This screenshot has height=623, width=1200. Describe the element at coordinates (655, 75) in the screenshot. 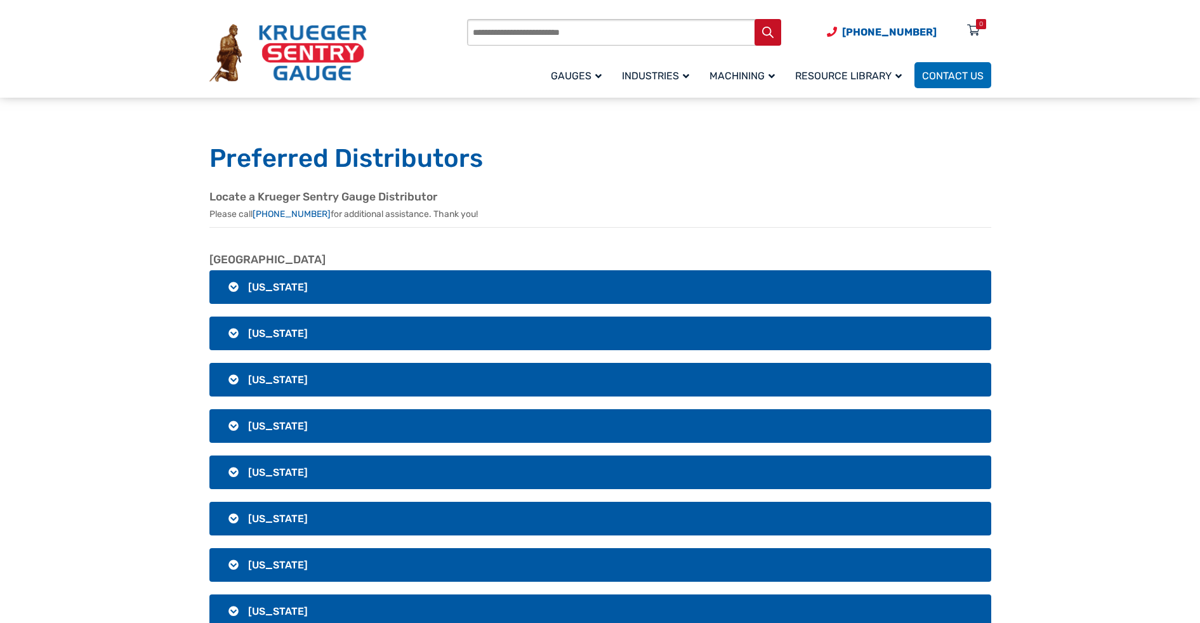

I see `span: Industries` at that location.